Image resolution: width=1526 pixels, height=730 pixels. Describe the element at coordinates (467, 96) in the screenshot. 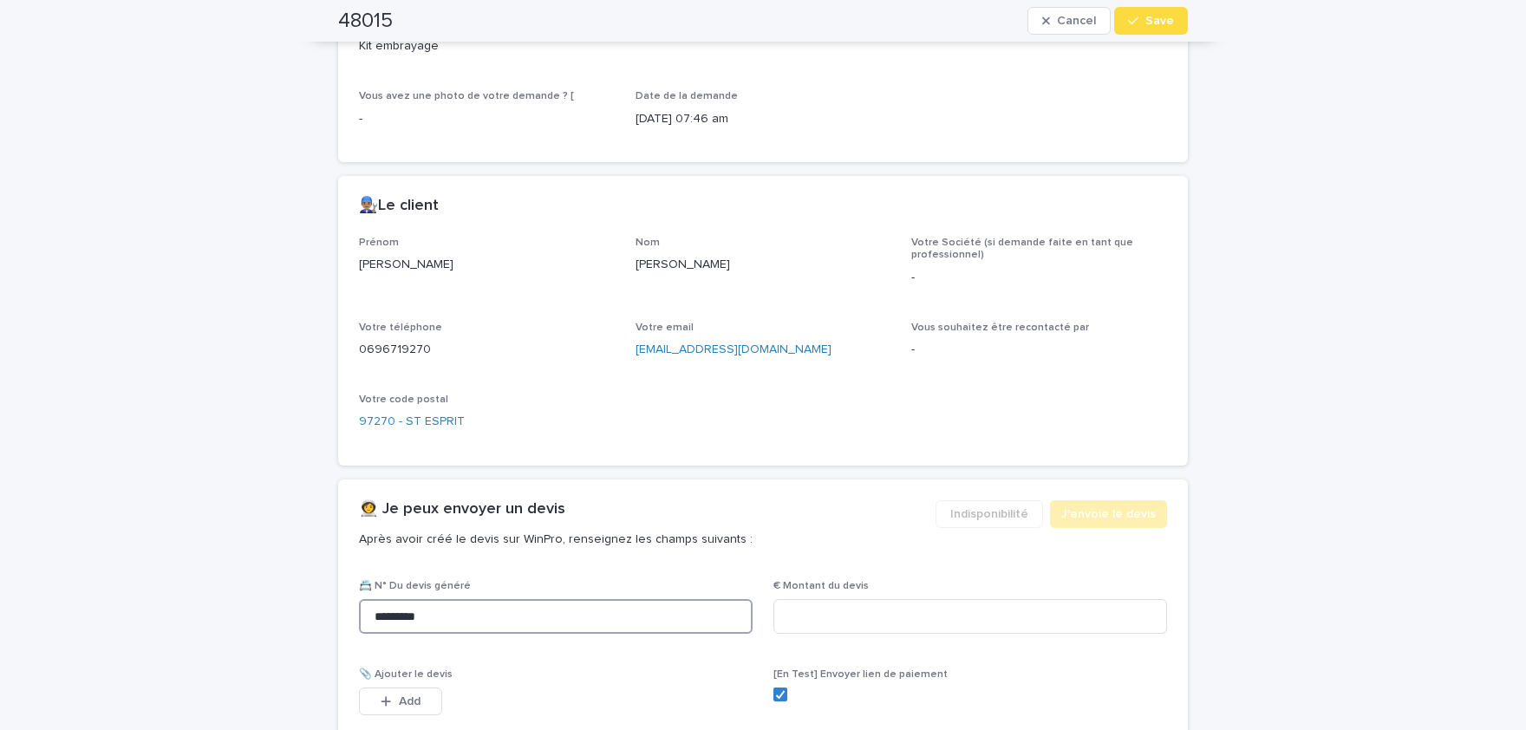

I see `span: Vous avez une photo de votre demande ? [` at that location.